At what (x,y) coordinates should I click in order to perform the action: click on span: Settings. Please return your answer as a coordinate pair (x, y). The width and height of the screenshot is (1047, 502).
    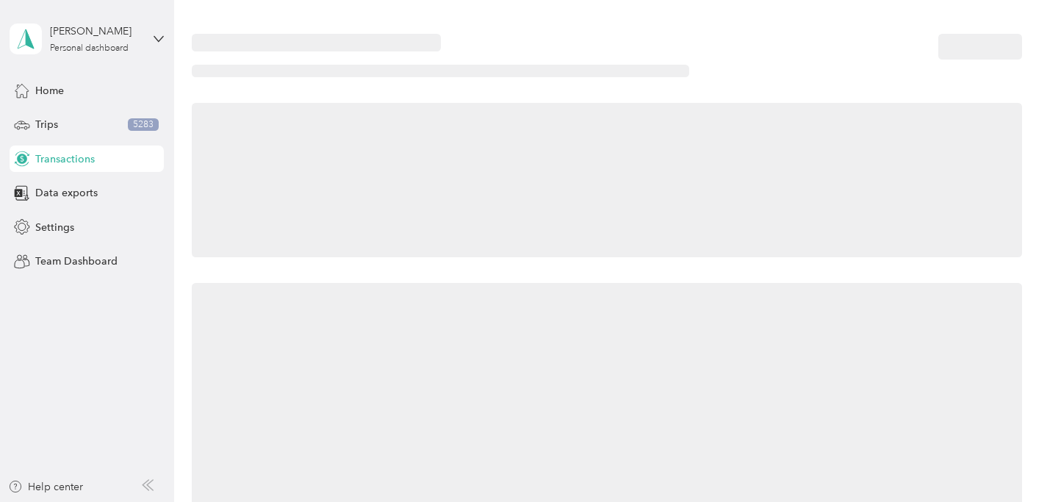
    Looking at the image, I should click on (54, 227).